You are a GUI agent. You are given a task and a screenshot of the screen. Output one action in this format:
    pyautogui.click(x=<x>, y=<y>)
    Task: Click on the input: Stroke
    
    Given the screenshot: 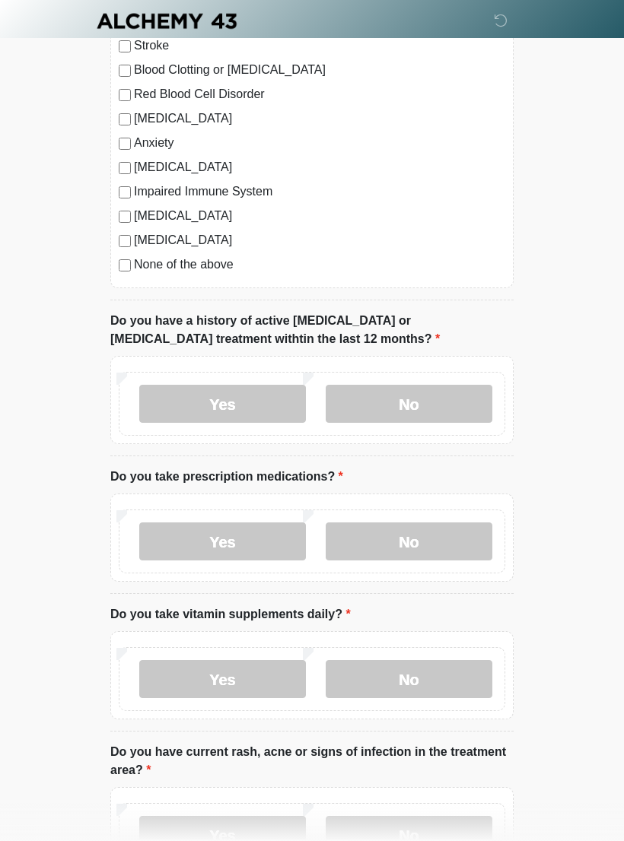 What is the action you would take?
    pyautogui.click(x=125, y=46)
    